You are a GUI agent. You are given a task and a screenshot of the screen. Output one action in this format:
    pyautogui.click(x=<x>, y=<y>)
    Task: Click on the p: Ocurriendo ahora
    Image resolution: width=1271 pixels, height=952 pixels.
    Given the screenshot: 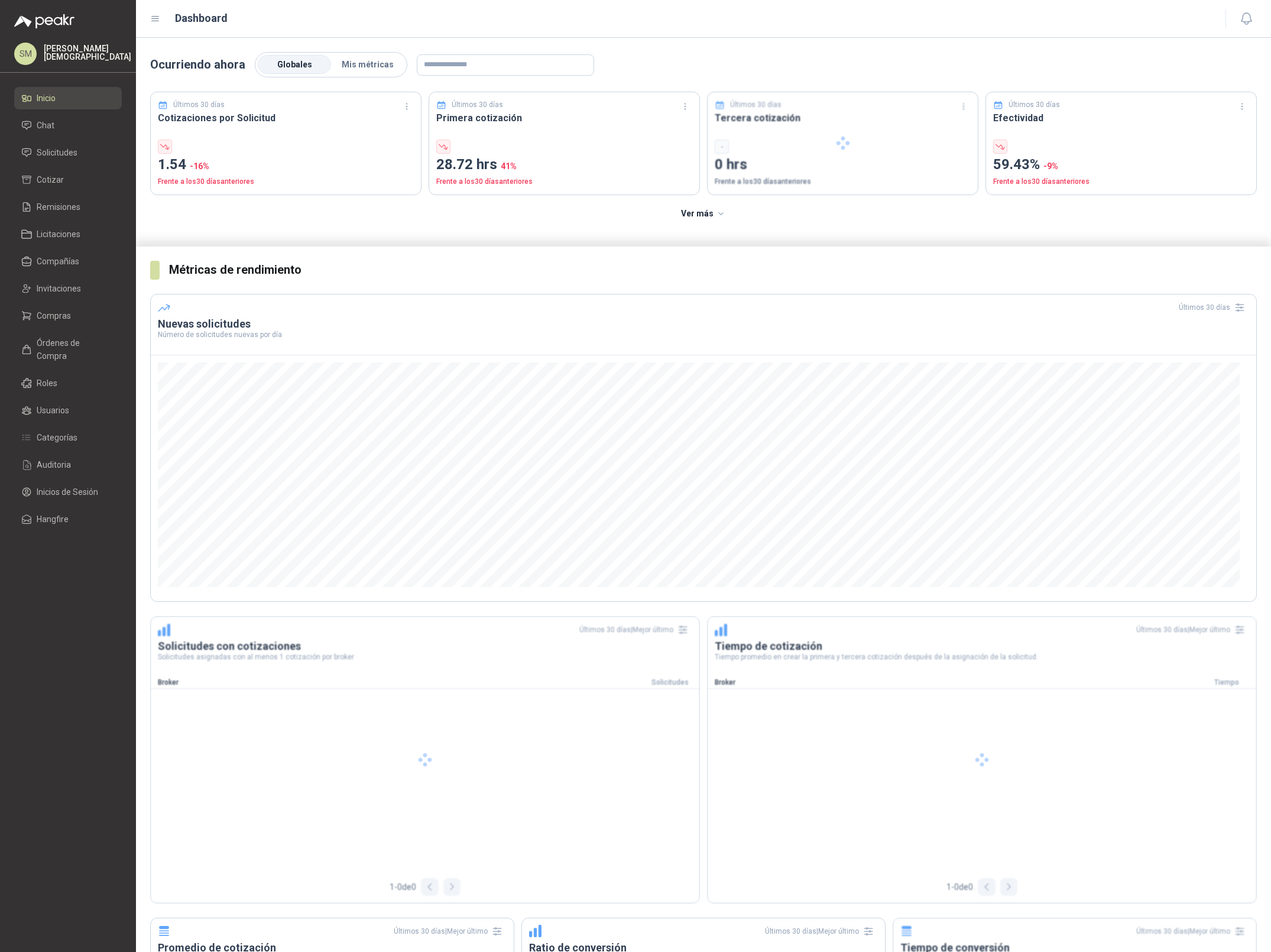 What is the action you would take?
    pyautogui.click(x=198, y=65)
    